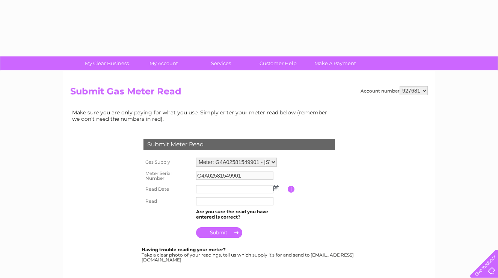 The image size is (498, 278). I want to click on a: My Clear Business, so click(107, 63).